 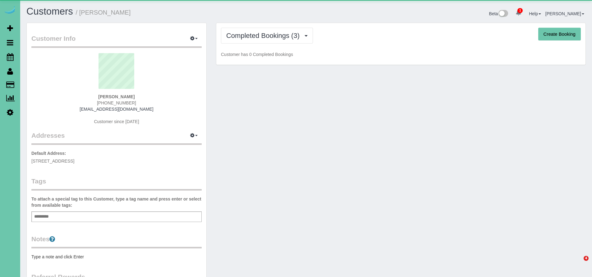 What do you see at coordinates (49, 153) in the screenshot?
I see `label: Default Address:` at bounding box center [49, 153].